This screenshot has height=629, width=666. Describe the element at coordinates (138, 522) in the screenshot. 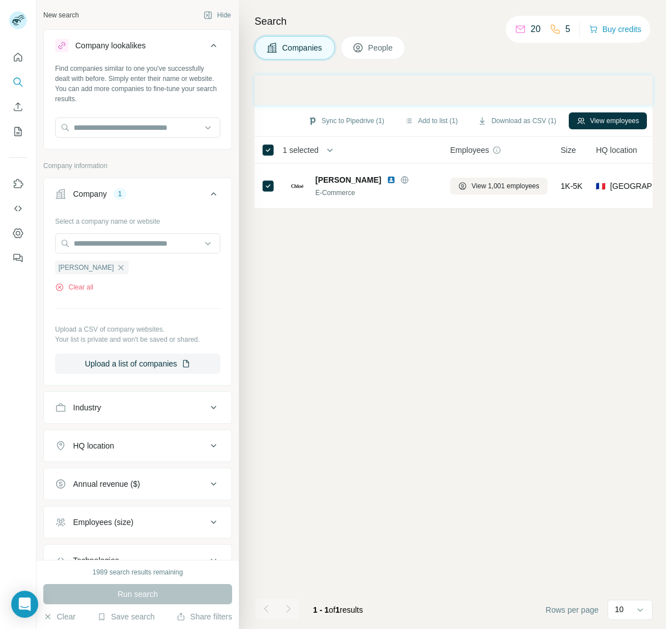

I see `button: Employees (size)` at that location.